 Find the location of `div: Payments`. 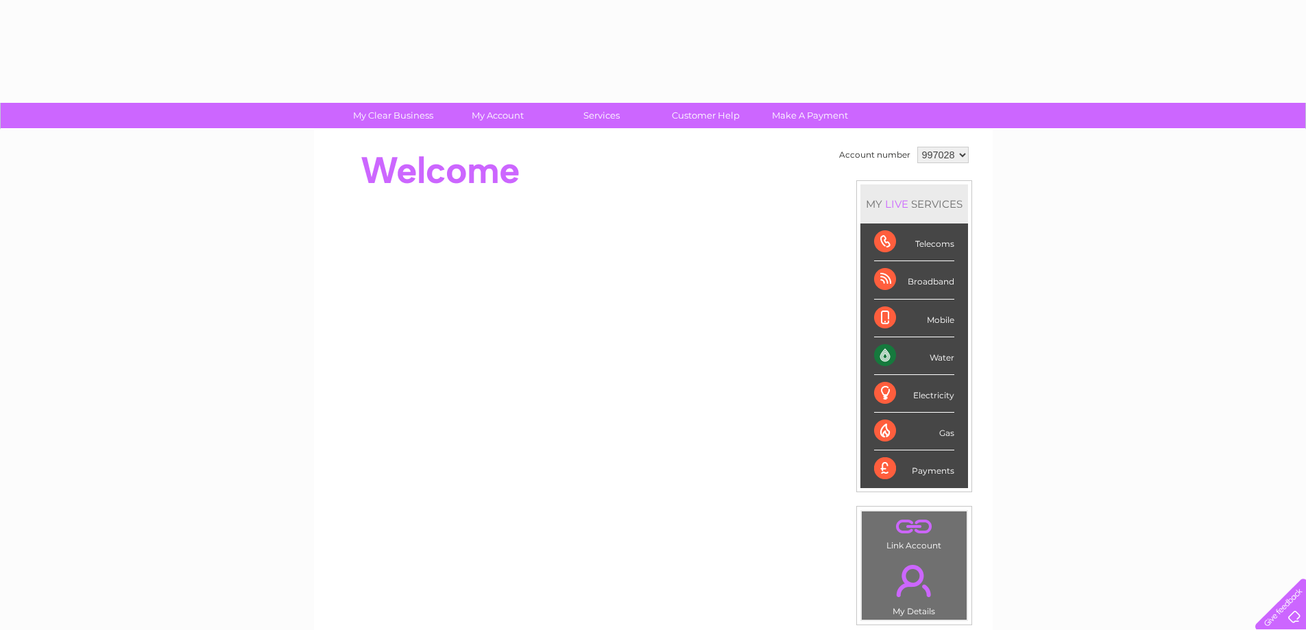

div: Payments is located at coordinates (914, 469).